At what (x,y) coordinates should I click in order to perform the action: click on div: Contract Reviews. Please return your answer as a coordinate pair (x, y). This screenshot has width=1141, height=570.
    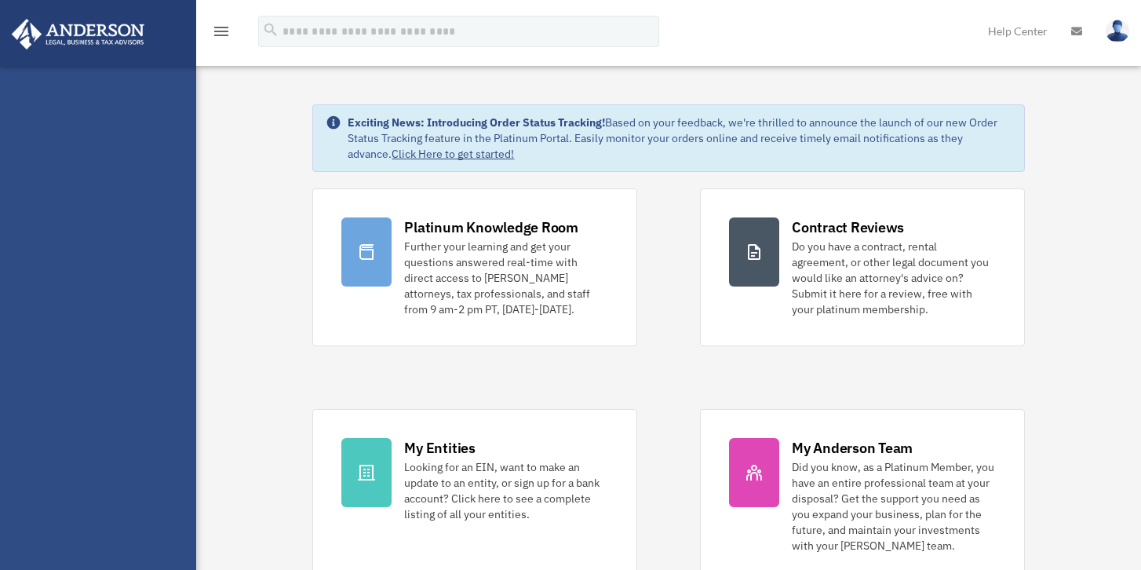
    Looking at the image, I should click on (847, 227).